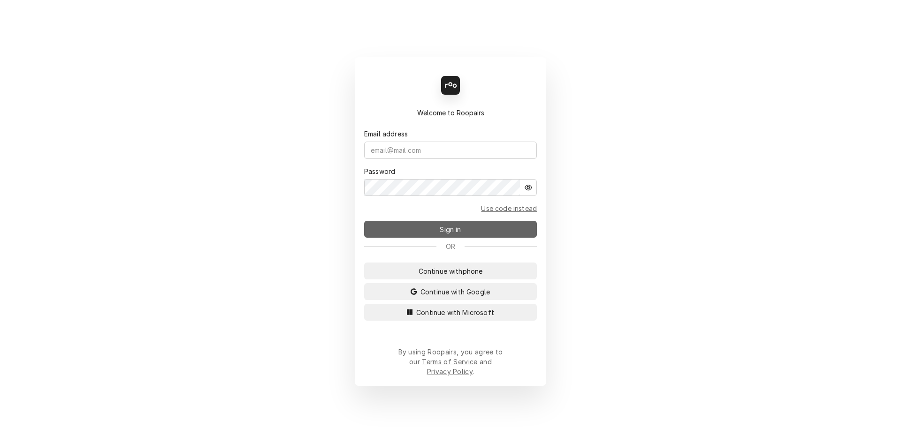  Describe the element at coordinates (449, 371) in the screenshot. I see `a: Privacy Policy` at that location.